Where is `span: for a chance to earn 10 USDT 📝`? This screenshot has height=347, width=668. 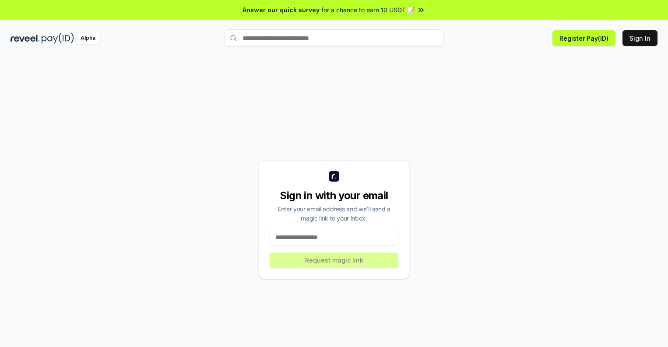 span: for a chance to earn 10 USDT 📝 is located at coordinates (368, 10).